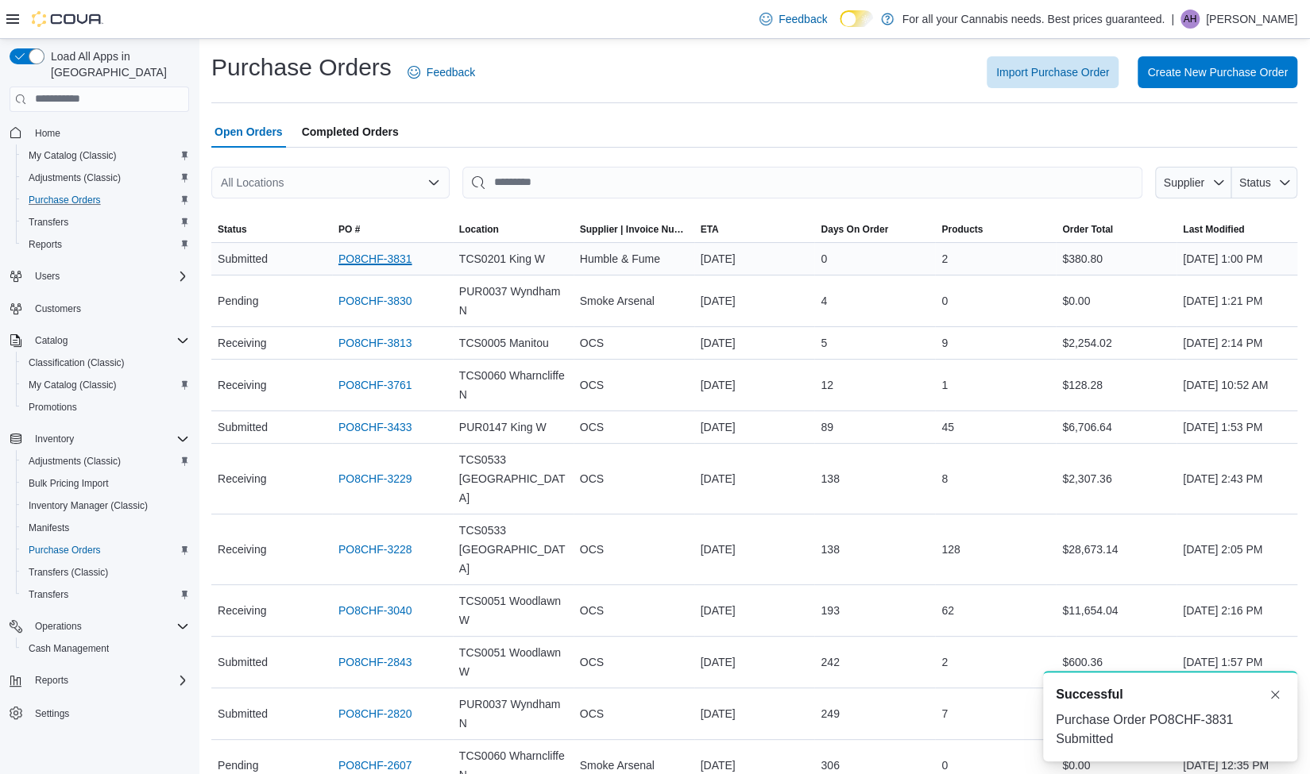 The image size is (1310, 774). What do you see at coordinates (99, 133) in the screenshot?
I see `button: Home` at bounding box center [99, 133].